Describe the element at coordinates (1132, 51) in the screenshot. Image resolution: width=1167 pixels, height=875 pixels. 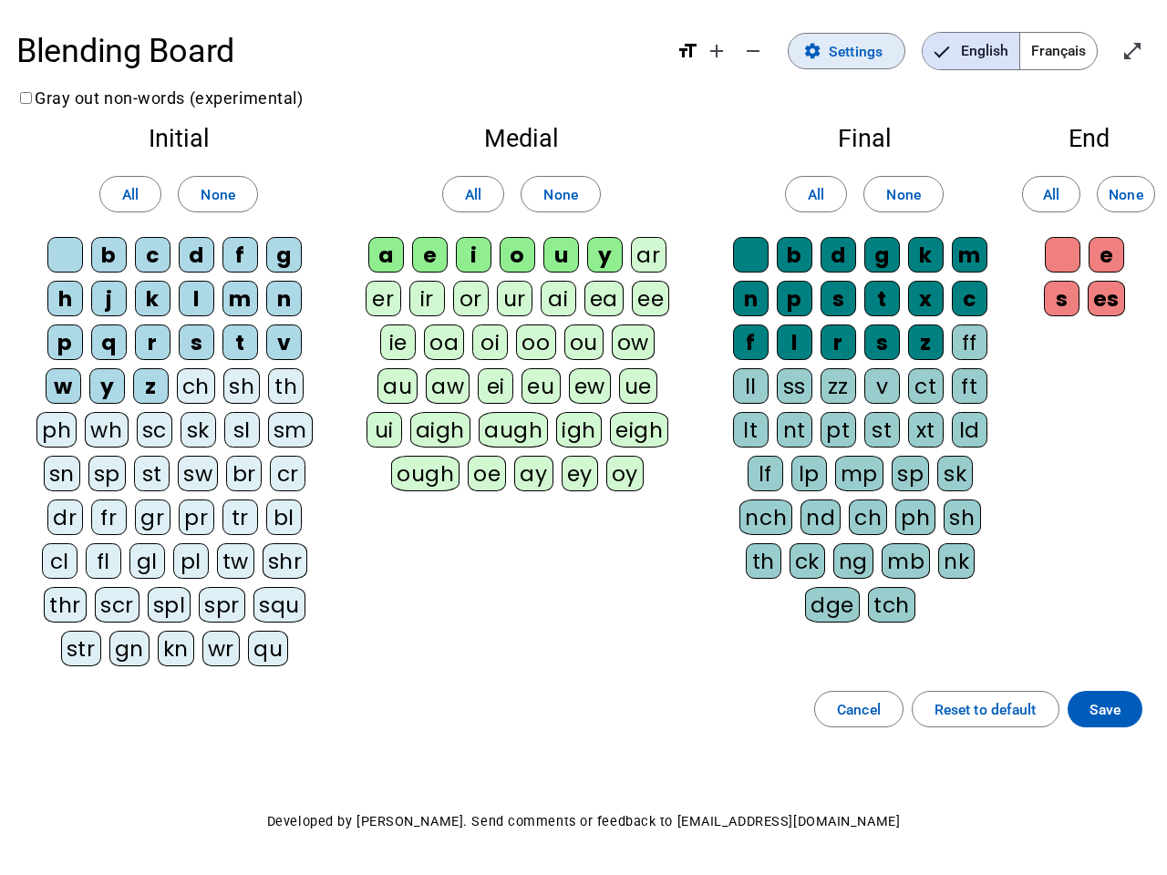
I see `button: Enter full screen` at that location.